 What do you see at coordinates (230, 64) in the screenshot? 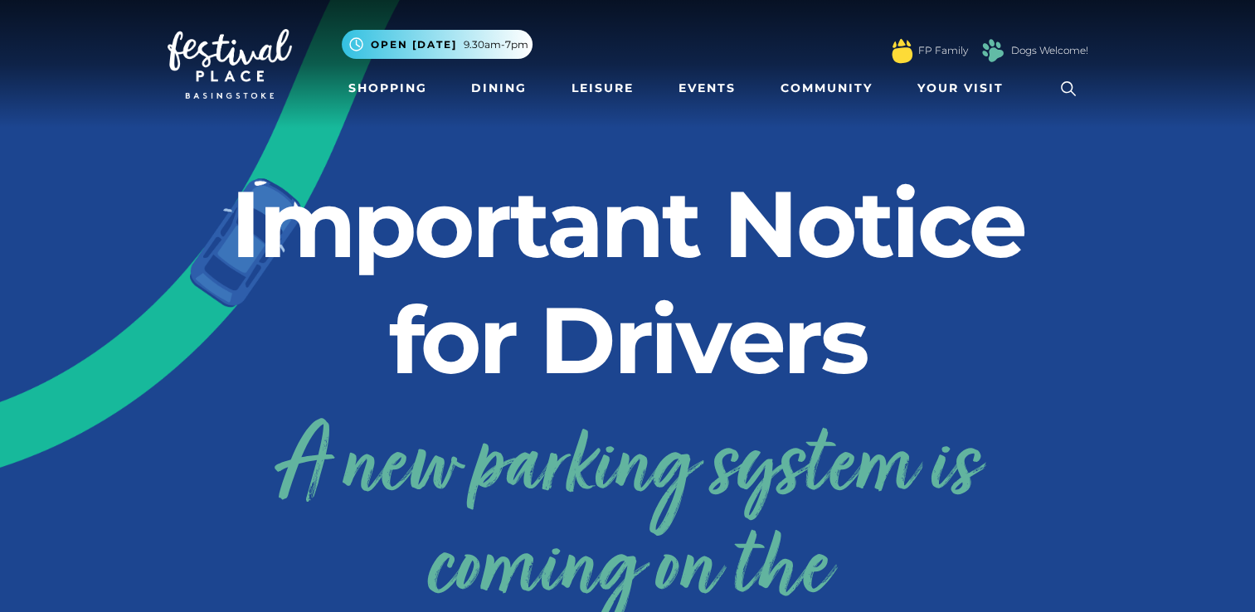
I see `img: Festival Place Logo` at bounding box center [230, 64].